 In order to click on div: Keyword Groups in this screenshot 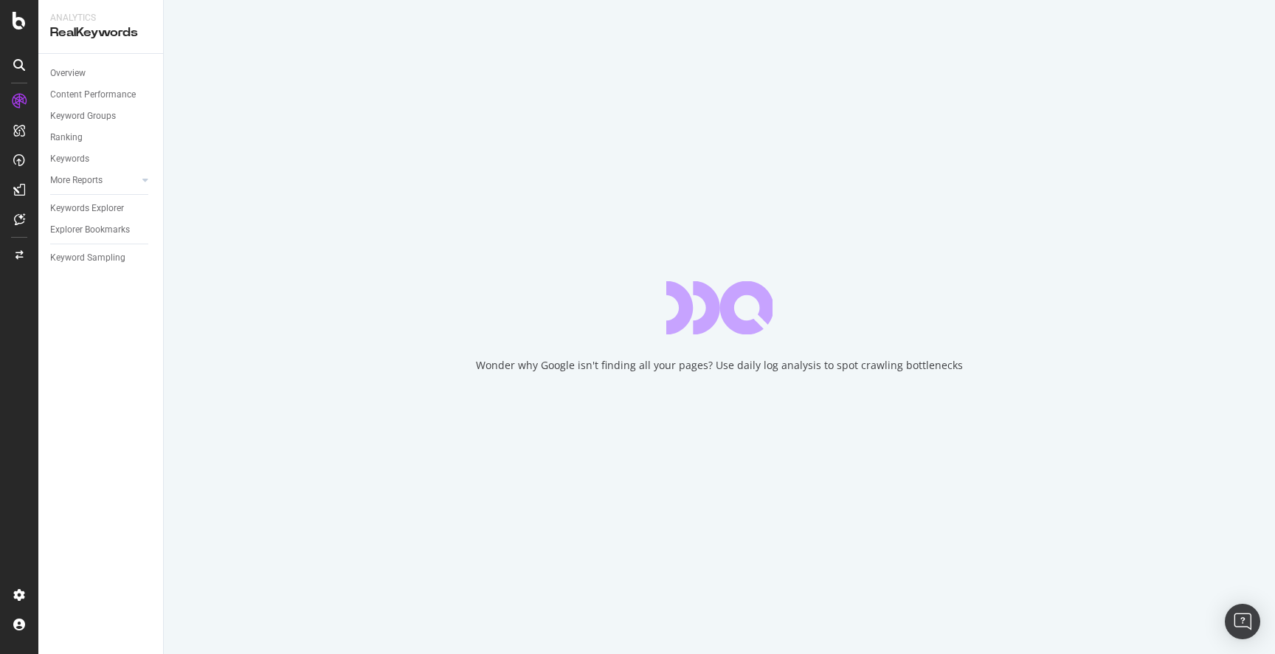, I will do `click(83, 116)`.